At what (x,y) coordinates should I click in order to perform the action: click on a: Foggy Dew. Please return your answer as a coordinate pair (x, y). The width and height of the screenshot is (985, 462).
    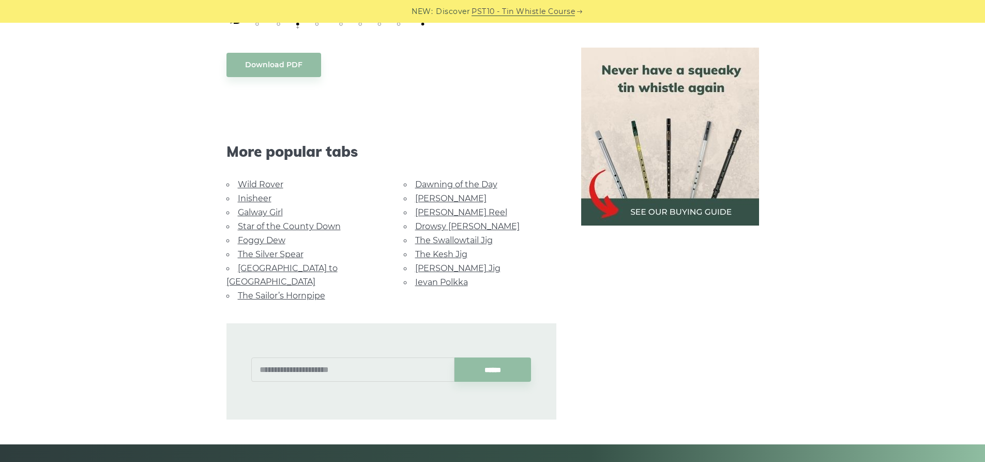
    Looking at the image, I should click on (262, 240).